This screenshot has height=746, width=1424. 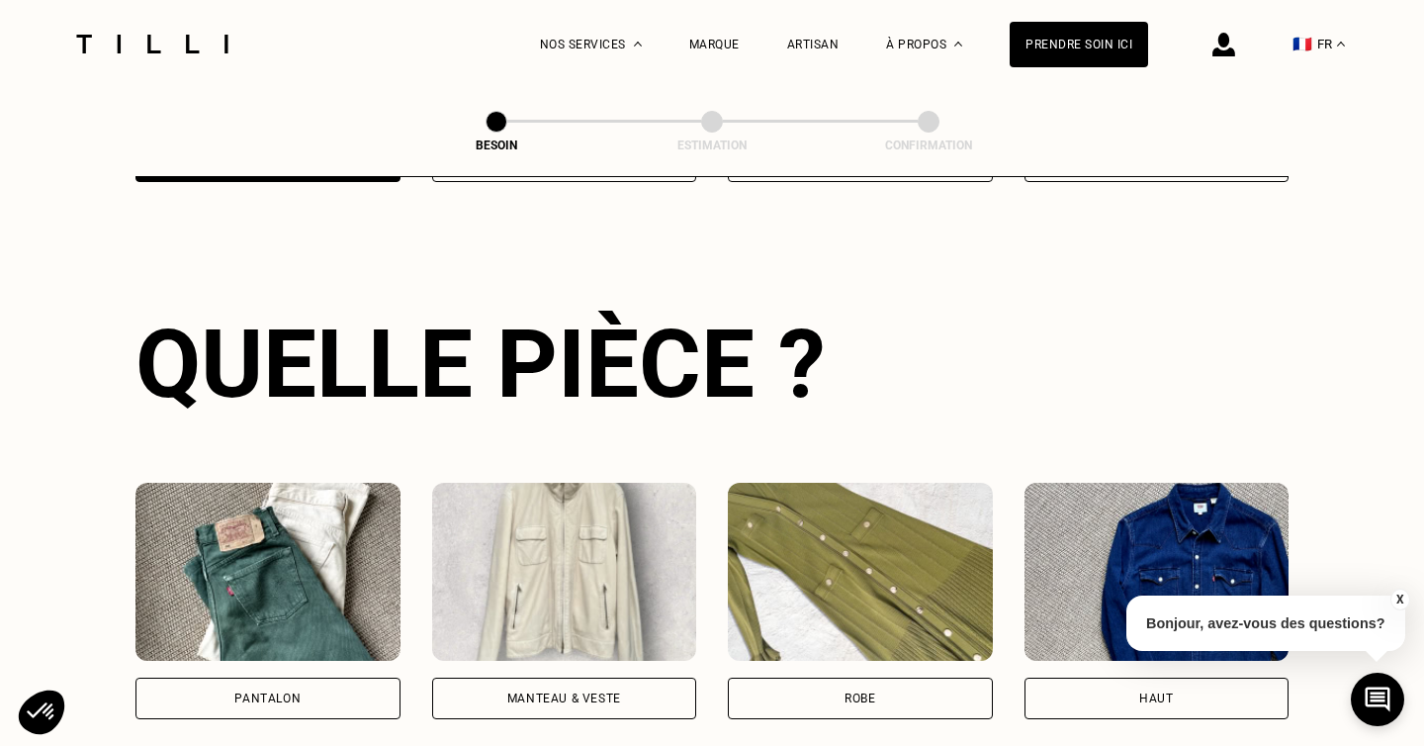 What do you see at coordinates (1156, 698) in the screenshot?
I see `div: Haut` at bounding box center [1156, 698].